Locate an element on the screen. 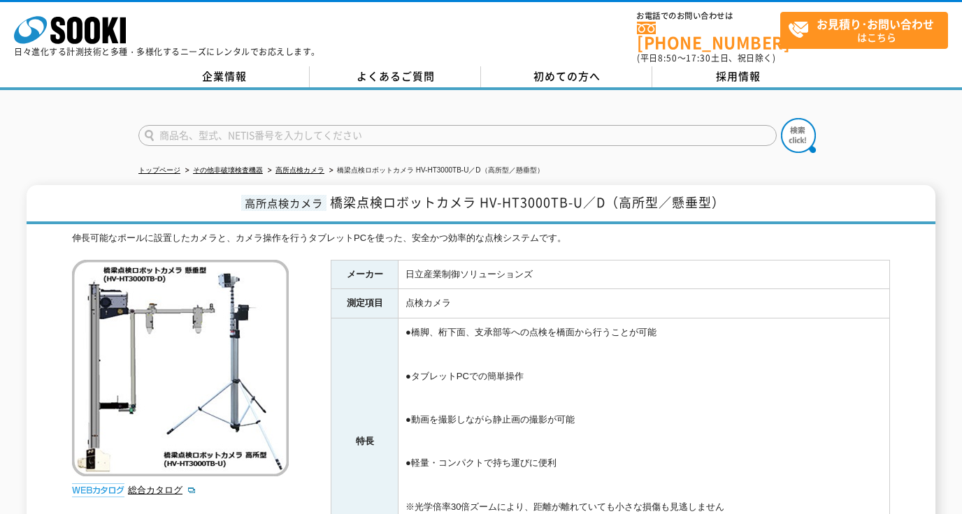 Image resolution: width=962 pixels, height=514 pixels. a: 企業情報 is located at coordinates (224, 77).